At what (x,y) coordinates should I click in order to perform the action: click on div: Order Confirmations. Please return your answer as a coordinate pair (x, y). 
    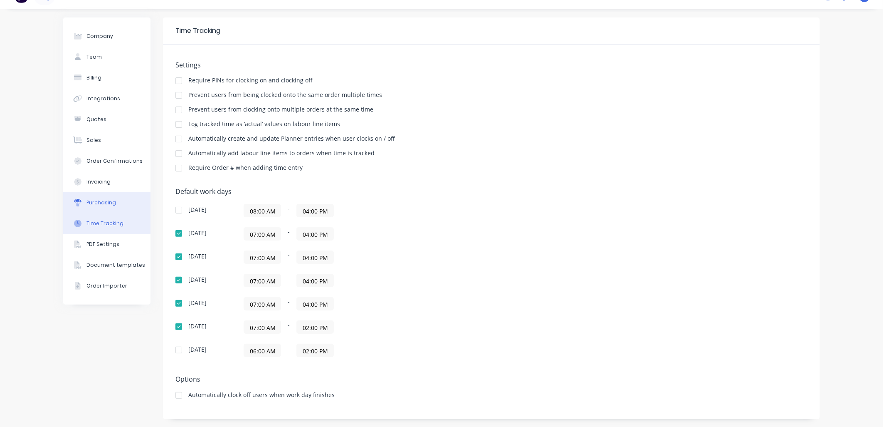
    Looking at the image, I should click on (114, 161).